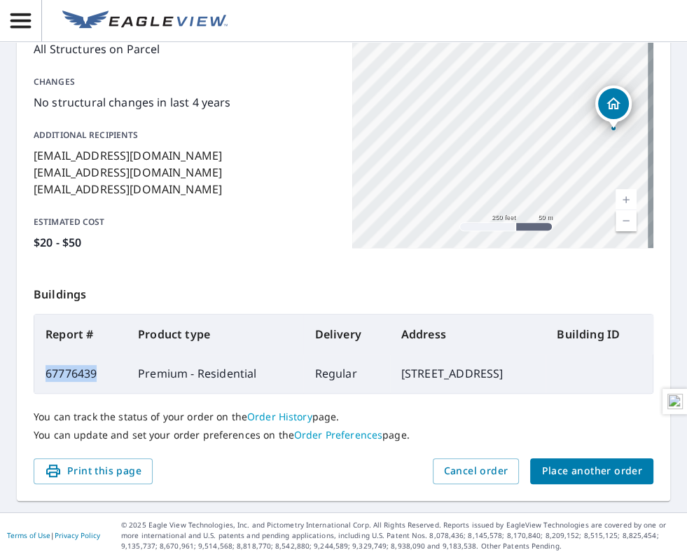 The width and height of the screenshot is (687, 557). I want to click on a: Order History, so click(279, 416).